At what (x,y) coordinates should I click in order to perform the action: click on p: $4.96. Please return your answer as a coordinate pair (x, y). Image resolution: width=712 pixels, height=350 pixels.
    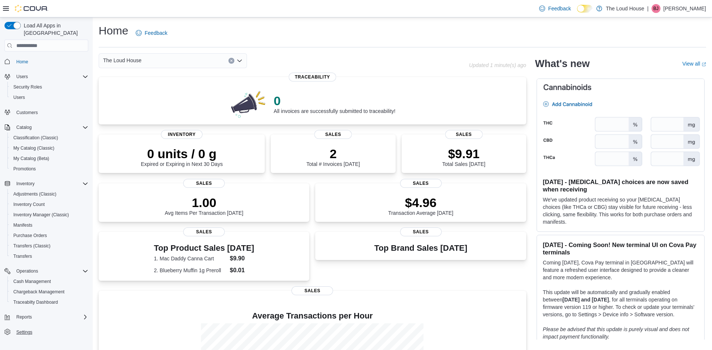
    Looking at the image, I should click on (421, 203).